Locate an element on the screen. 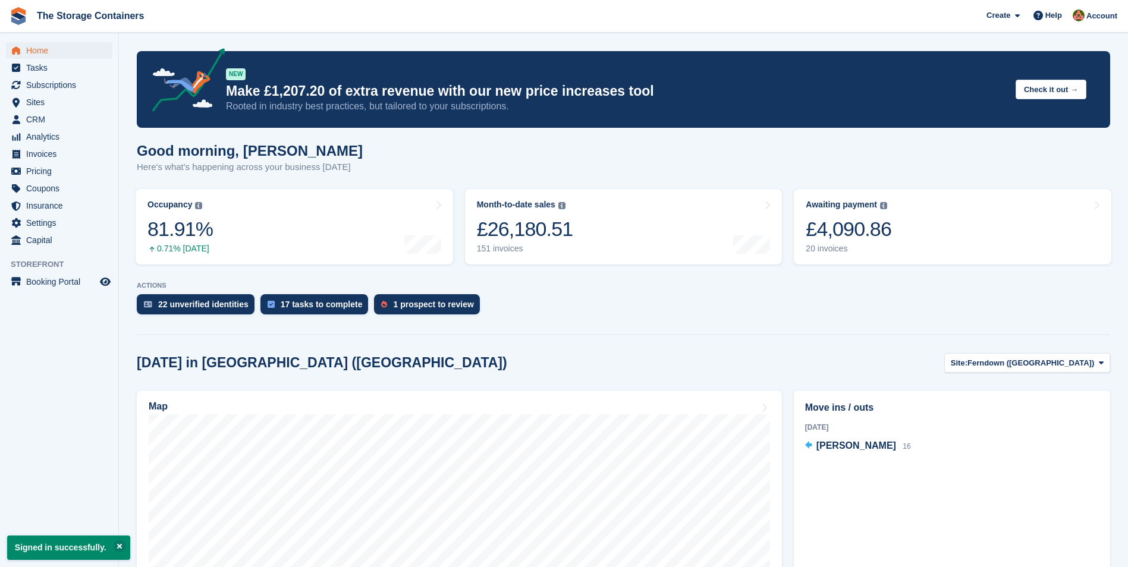 Image resolution: width=1128 pixels, height=567 pixels. img: Kirsty Simpson is located at coordinates (1078, 15).